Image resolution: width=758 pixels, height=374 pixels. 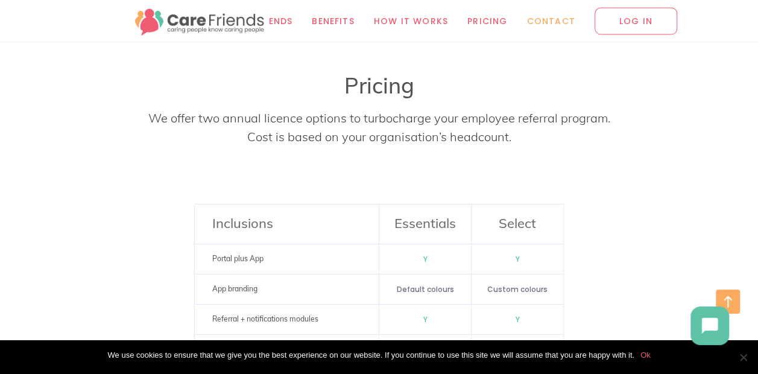 I want to click on a: Ok, so click(x=645, y=355).